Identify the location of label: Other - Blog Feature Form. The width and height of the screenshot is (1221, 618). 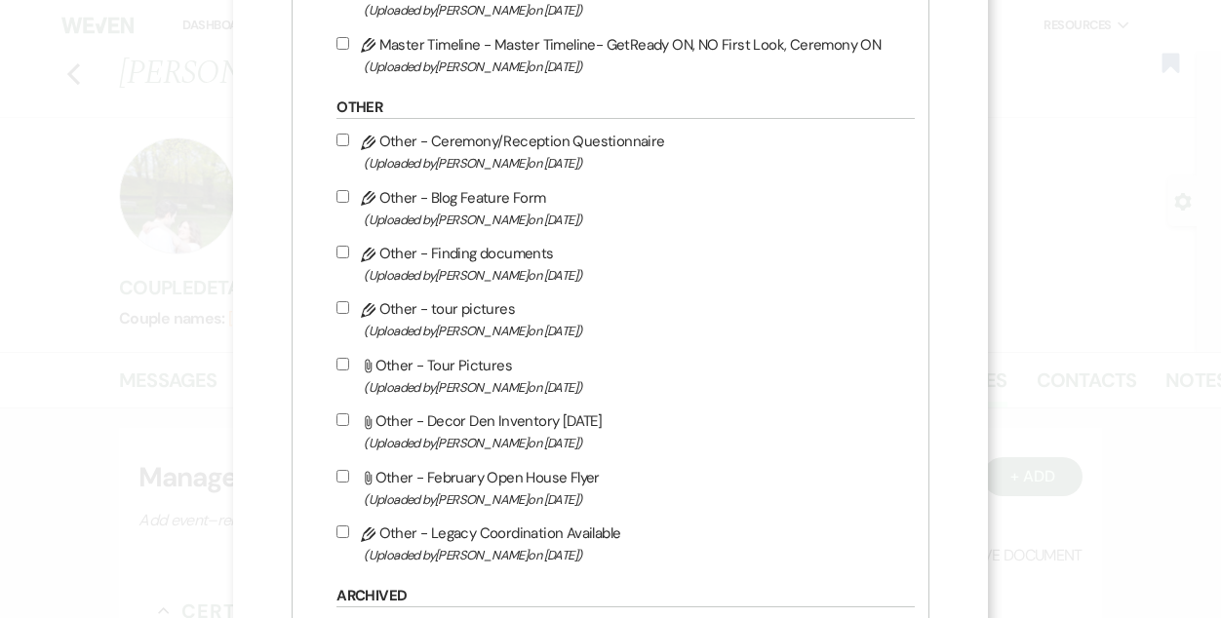
(620, 208).